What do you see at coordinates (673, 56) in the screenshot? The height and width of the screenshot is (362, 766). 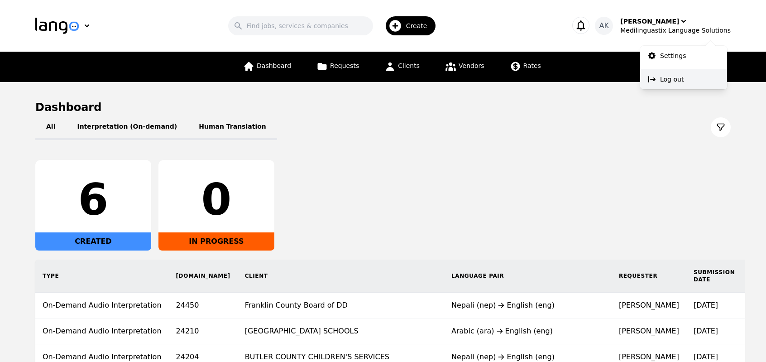 I see `p: Settings` at bounding box center [673, 56].